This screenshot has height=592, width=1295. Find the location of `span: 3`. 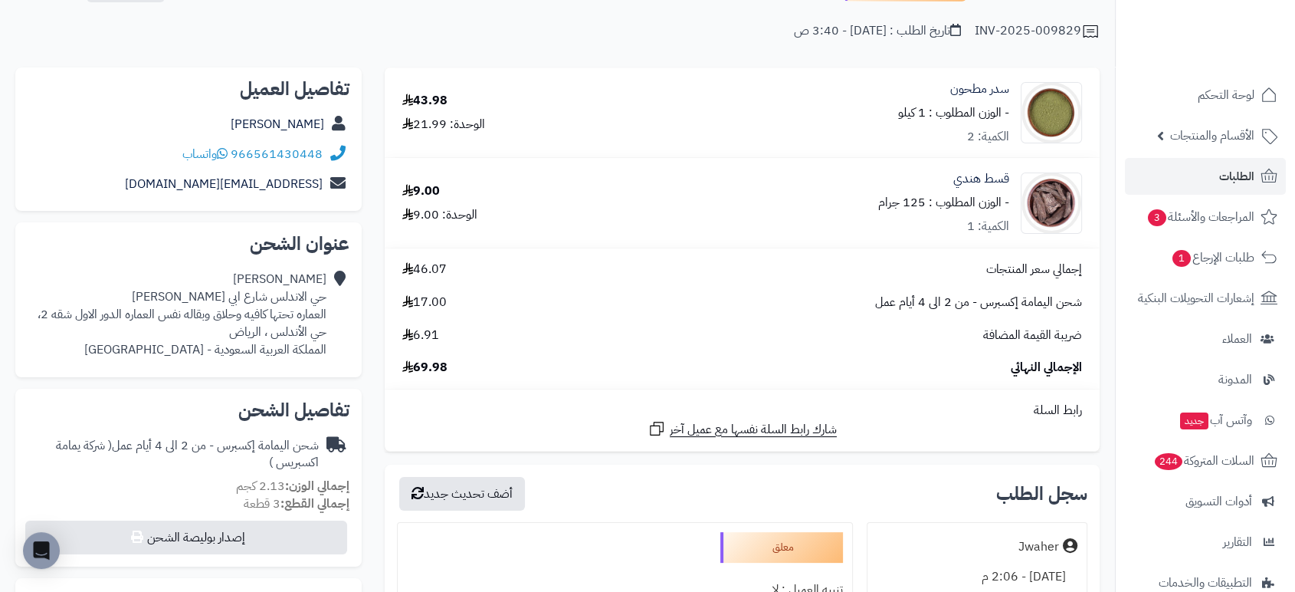

span: 3 is located at coordinates (1156, 218).